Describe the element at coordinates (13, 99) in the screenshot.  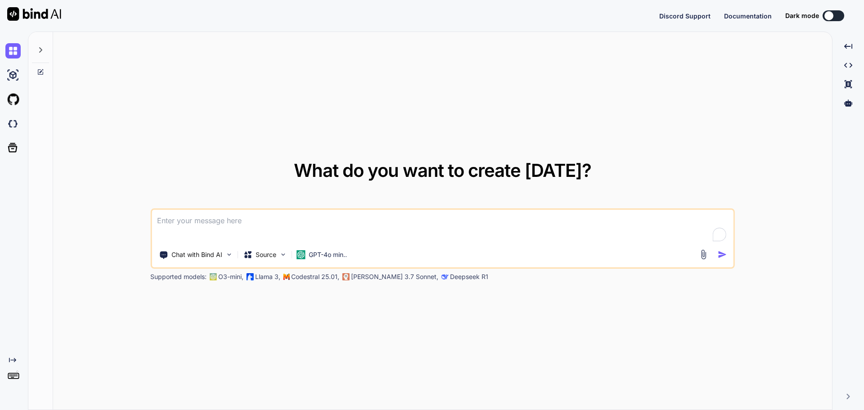
I see `img: githubLight` at that location.